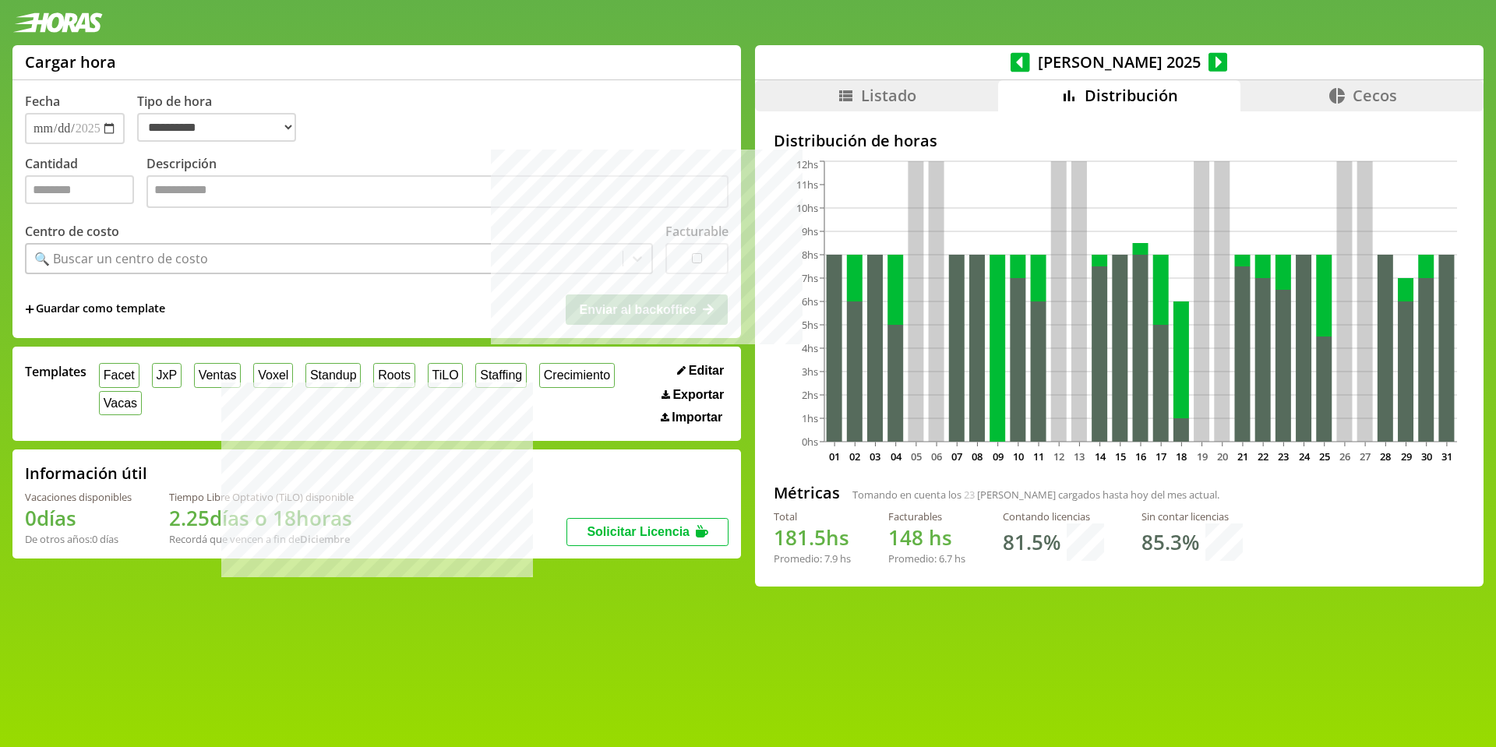  Describe the element at coordinates (1427, 457) in the screenshot. I see `text: 30` at that location.